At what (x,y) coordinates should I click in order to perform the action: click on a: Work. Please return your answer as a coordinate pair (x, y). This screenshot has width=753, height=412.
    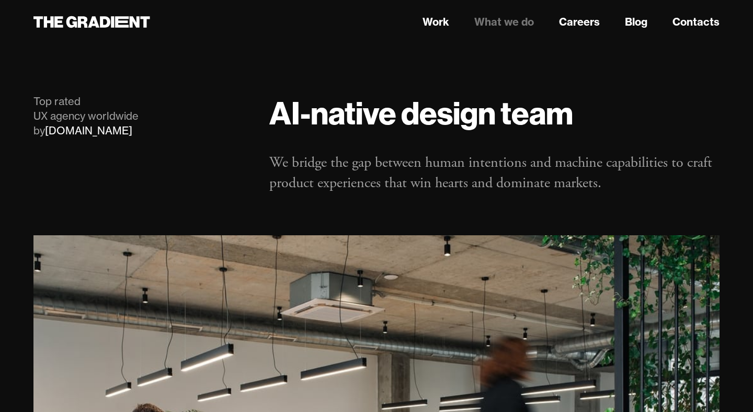
    Looking at the image, I should click on (436, 22).